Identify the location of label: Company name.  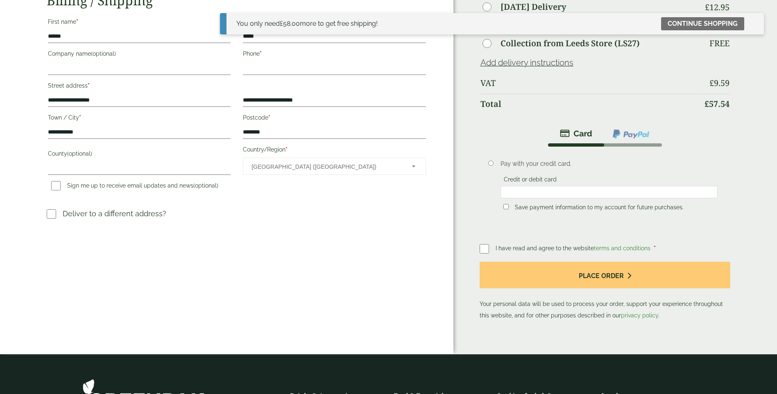
(139, 55).